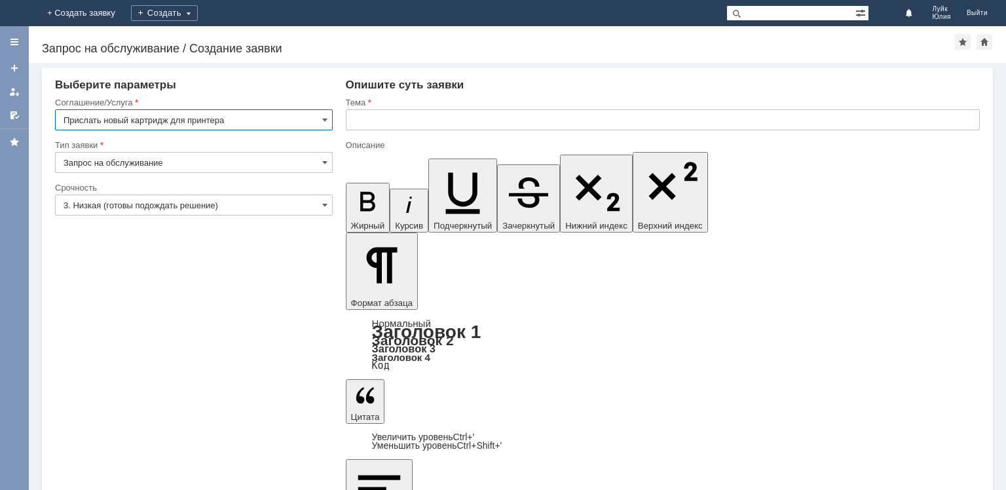 Image resolution: width=1006 pixels, height=490 pixels. Describe the element at coordinates (862, 12) in the screenshot. I see `span: Расширенный поиск` at that location.